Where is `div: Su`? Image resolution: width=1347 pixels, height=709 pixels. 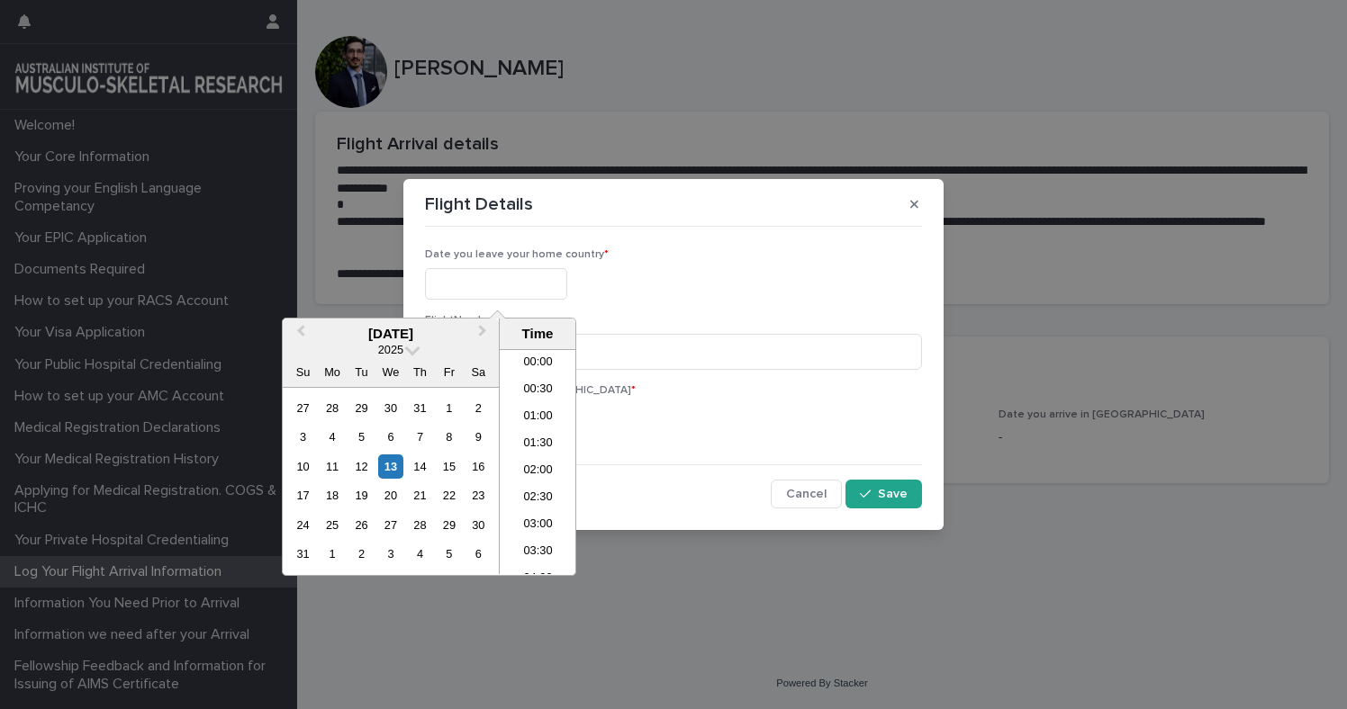 div: Su is located at coordinates (302, 372).